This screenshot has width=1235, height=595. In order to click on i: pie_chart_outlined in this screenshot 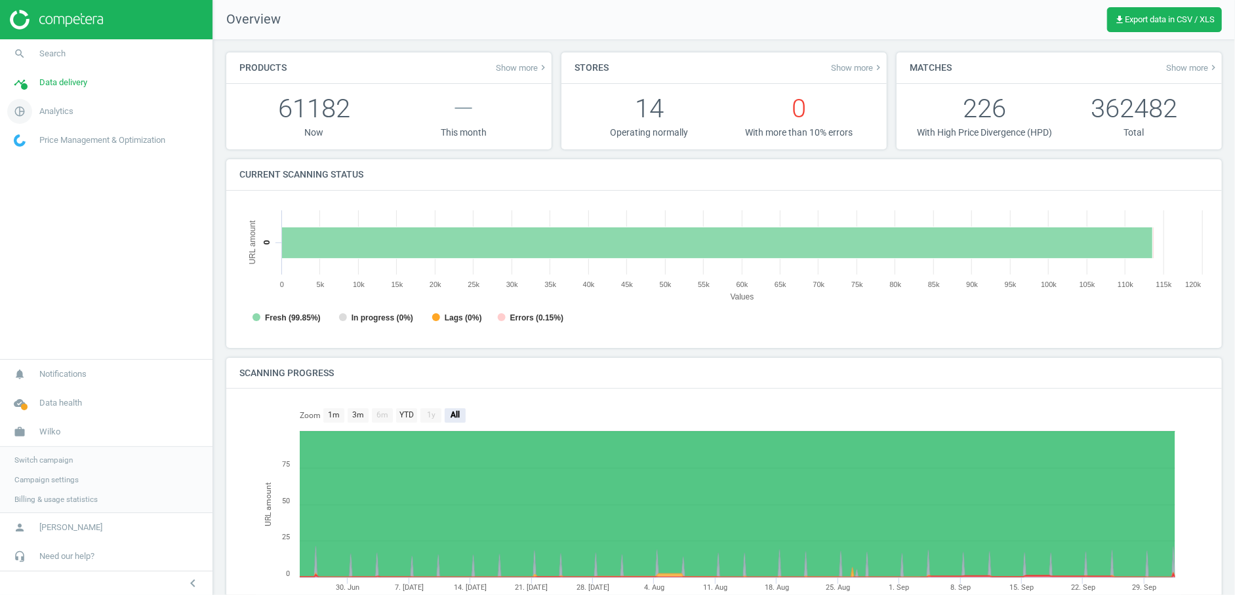, I will do `click(20, 111)`.